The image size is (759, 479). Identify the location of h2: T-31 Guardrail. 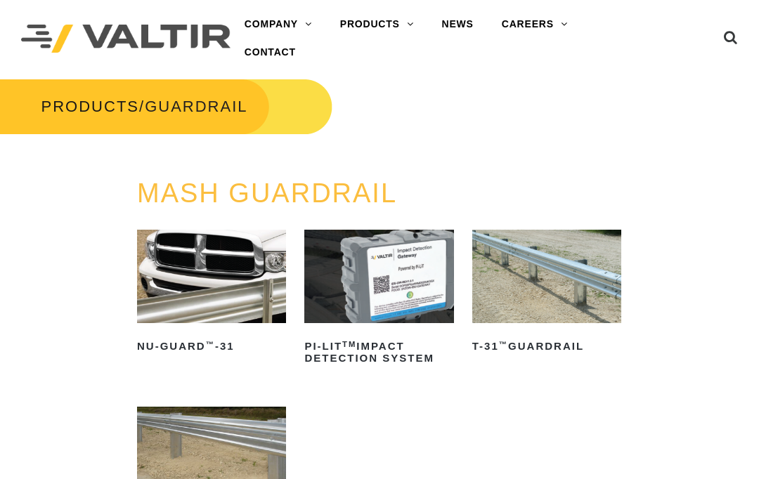
(547, 347).